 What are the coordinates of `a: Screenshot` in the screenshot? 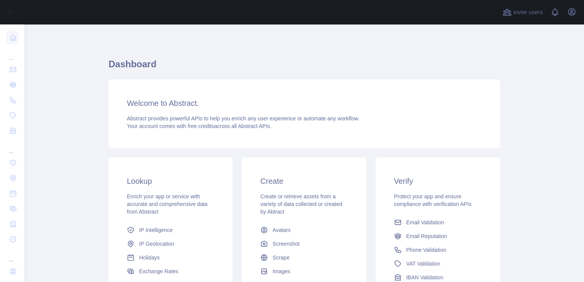 It's located at (304, 244).